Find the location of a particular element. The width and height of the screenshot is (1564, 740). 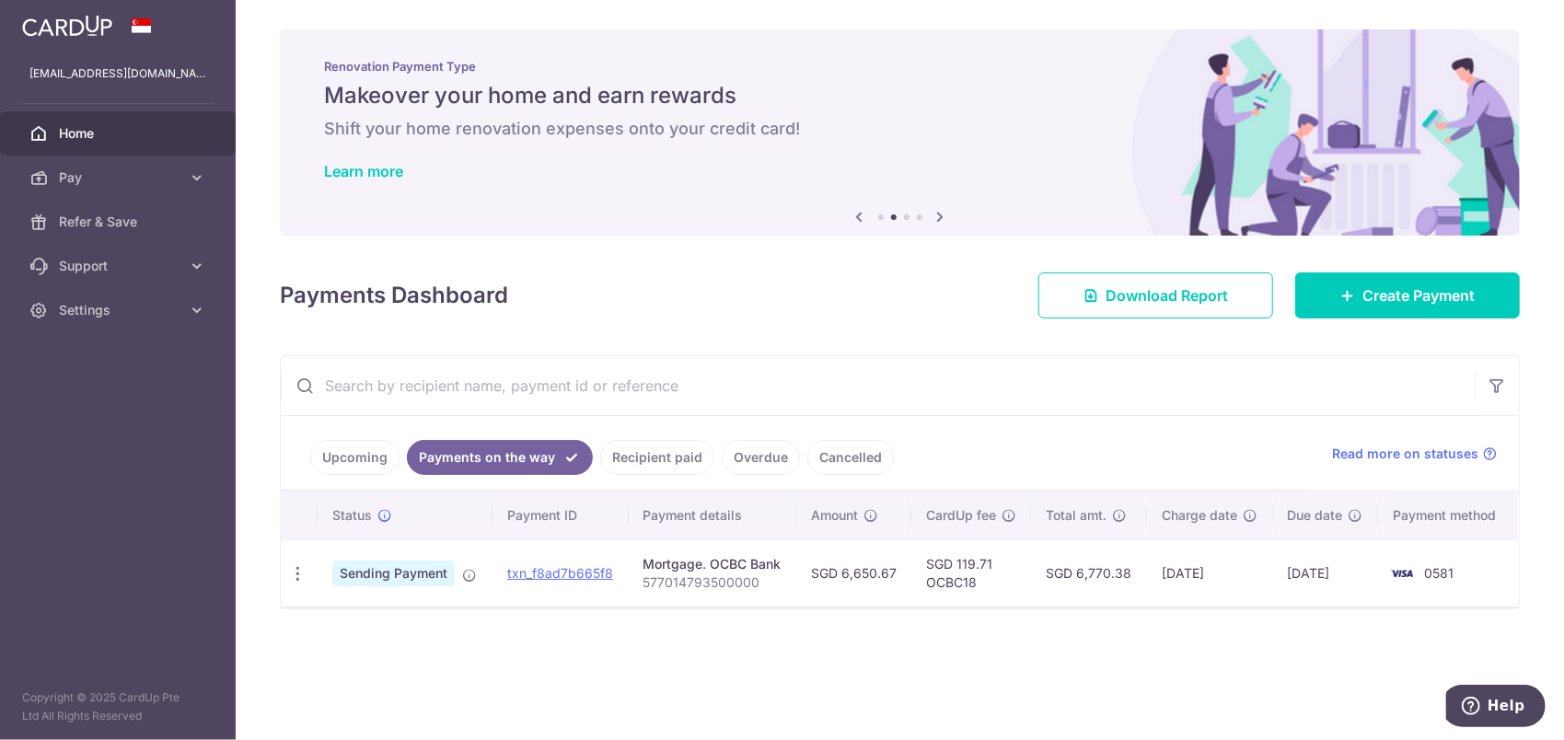

span: Refer & Save is located at coordinates (120, 222).